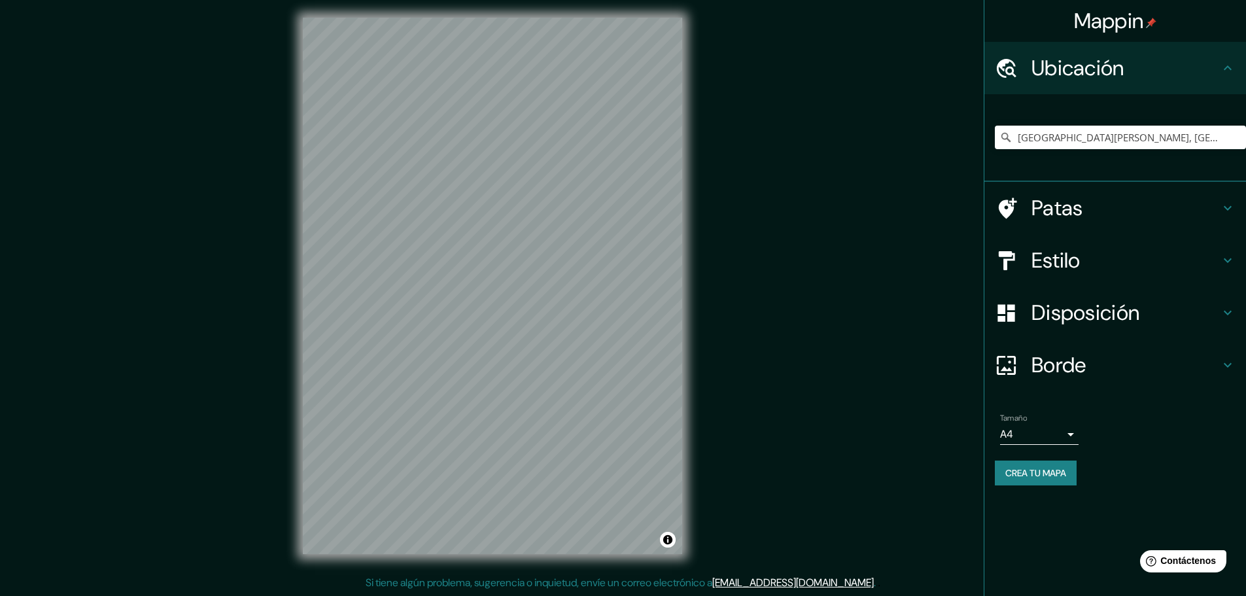  I want to click on font: Borde, so click(1059, 365).